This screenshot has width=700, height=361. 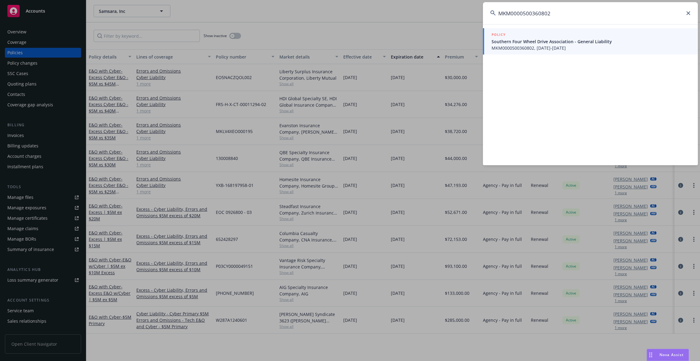 I want to click on h5: POLICY, so click(x=498, y=35).